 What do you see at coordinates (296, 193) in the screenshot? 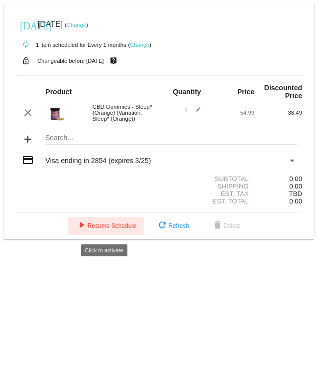
I see `span: TBD` at bounding box center [296, 193].